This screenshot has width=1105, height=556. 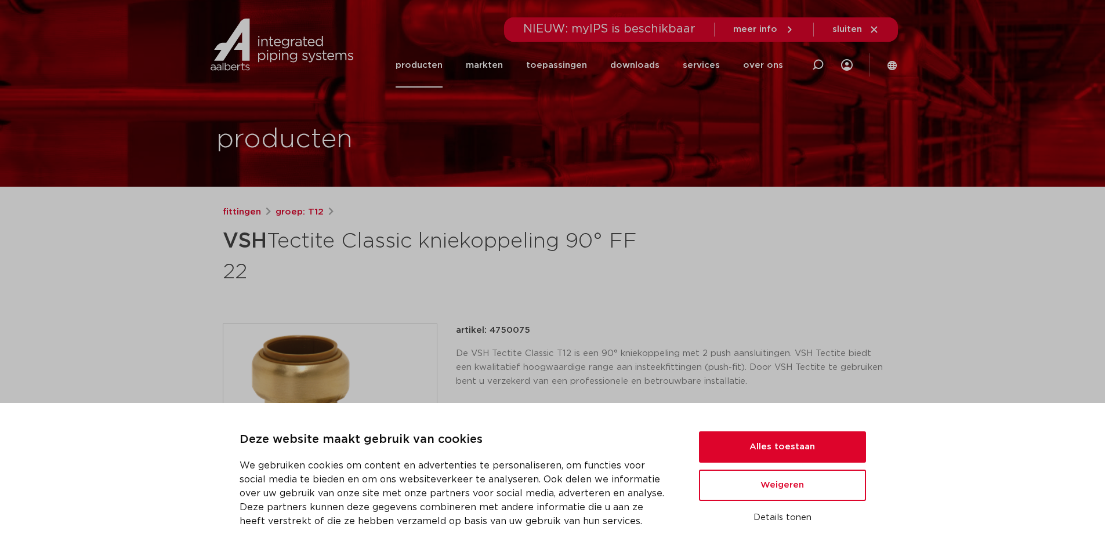 What do you see at coordinates (440, 255) in the screenshot?
I see `h1: Tectite Classic kniekoppeling 90° FF 22` at bounding box center [440, 255].